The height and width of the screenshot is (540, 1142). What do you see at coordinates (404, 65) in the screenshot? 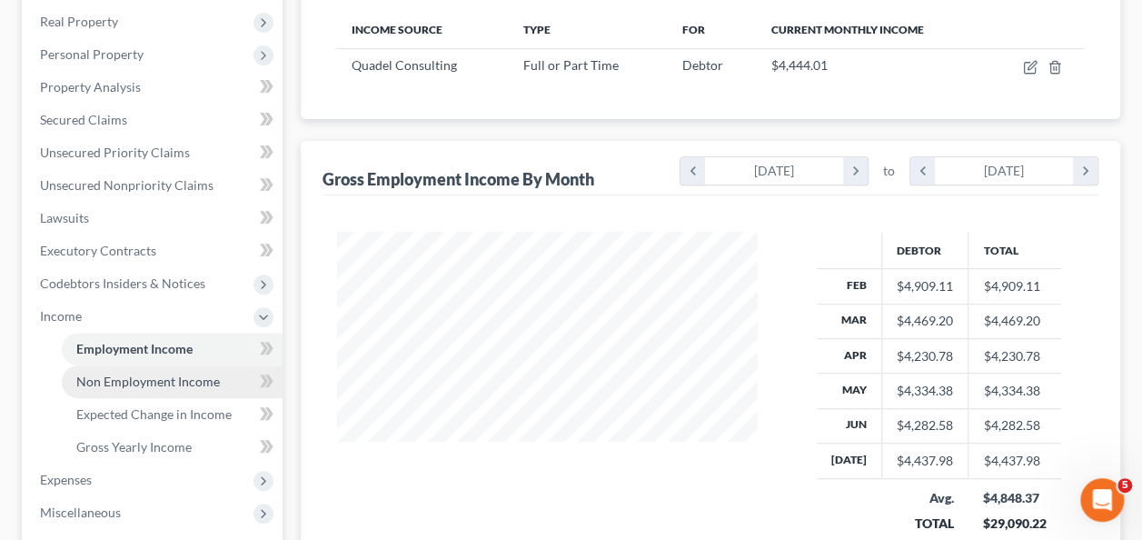
I see `span: Quadel Consulting` at bounding box center [404, 65].